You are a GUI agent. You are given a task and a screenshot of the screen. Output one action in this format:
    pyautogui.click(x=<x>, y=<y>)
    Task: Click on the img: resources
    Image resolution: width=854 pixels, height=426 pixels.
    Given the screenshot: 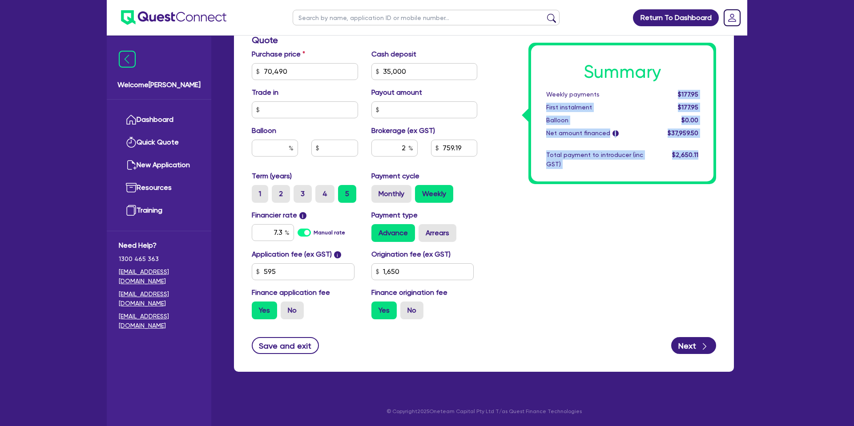 What is the action you would take?
    pyautogui.click(x=131, y=188)
    